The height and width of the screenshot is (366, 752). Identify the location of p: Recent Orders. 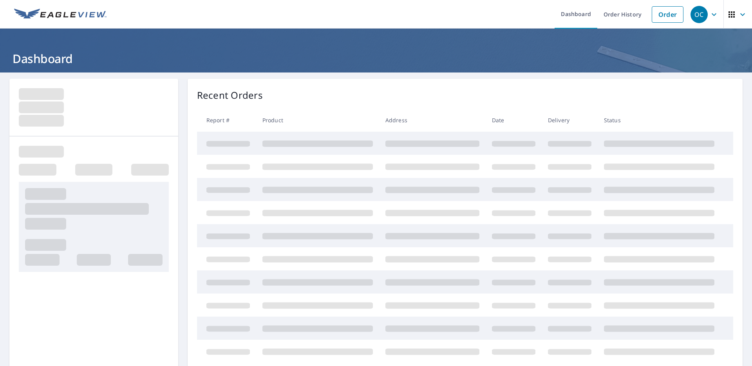
(230, 95).